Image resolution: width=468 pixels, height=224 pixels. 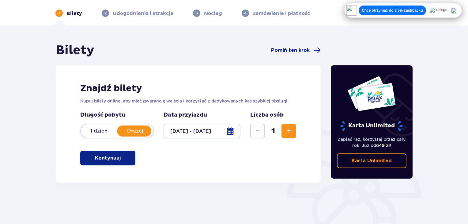 I want to click on p: 4, so click(x=246, y=13).